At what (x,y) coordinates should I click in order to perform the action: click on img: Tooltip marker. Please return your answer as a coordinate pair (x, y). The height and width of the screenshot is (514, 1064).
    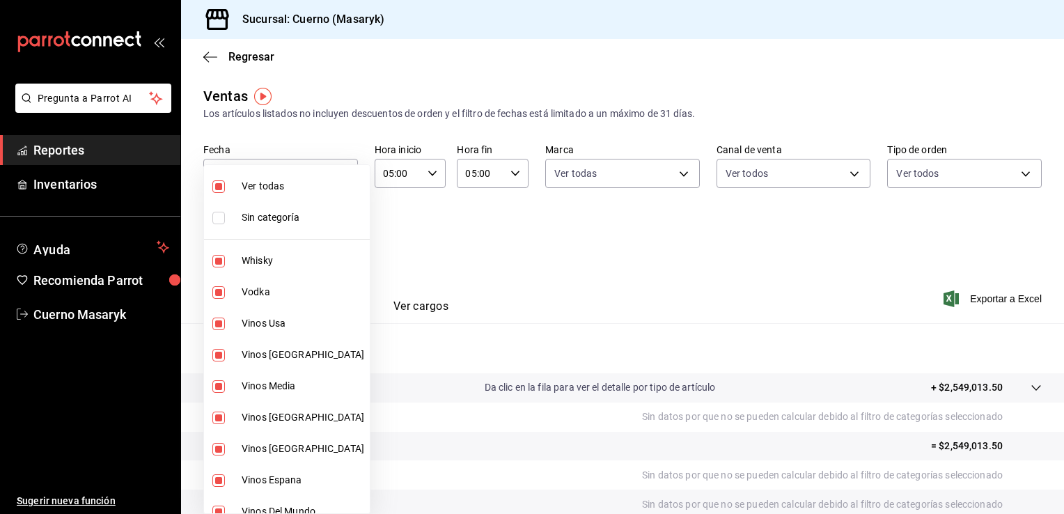
    Looking at the image, I should click on (263, 96).